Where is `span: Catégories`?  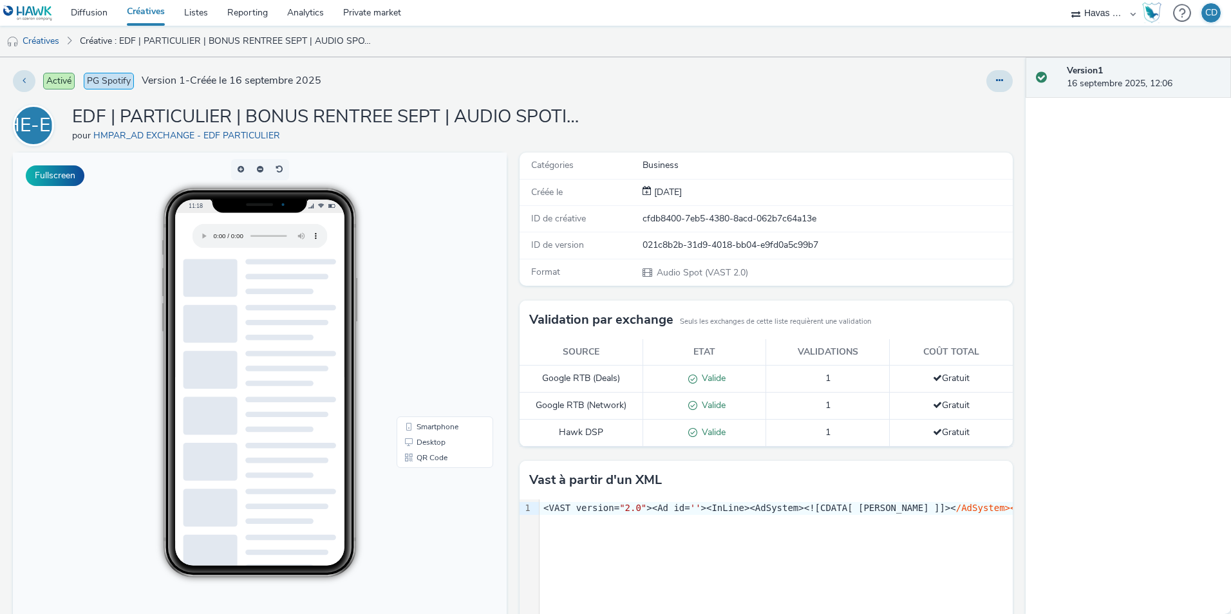
span: Catégories is located at coordinates (552, 165).